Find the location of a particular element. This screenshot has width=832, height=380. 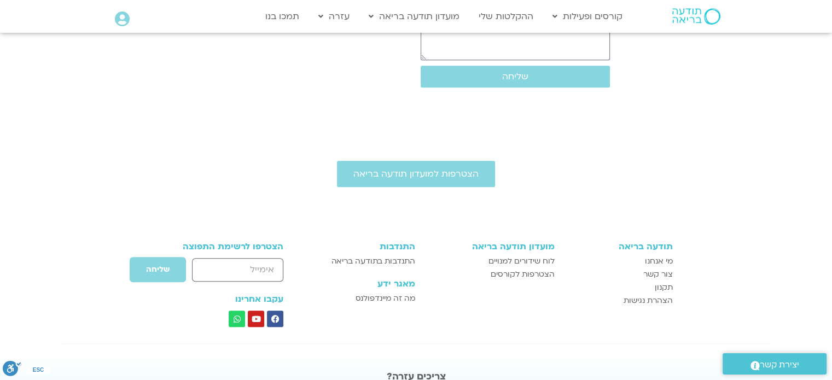

h3: עקבו אחרינו is located at coordinates (222, 299).